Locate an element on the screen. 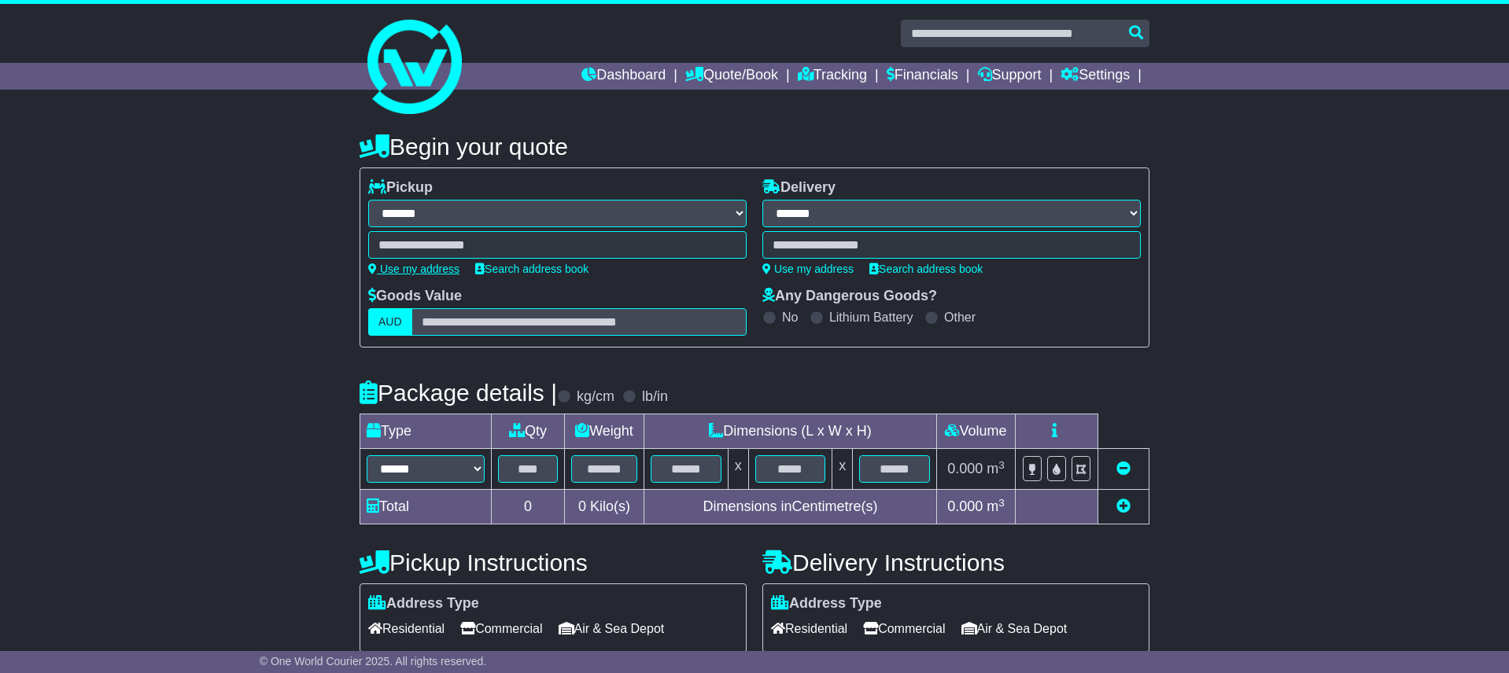 Image resolution: width=1509 pixels, height=673 pixels. td: Total is located at coordinates (426, 507).